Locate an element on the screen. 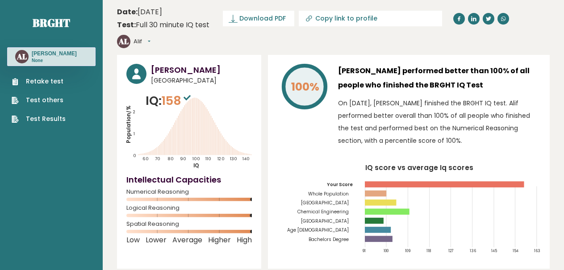 The image size is (564, 270). tspan: 163 is located at coordinates (538, 251).